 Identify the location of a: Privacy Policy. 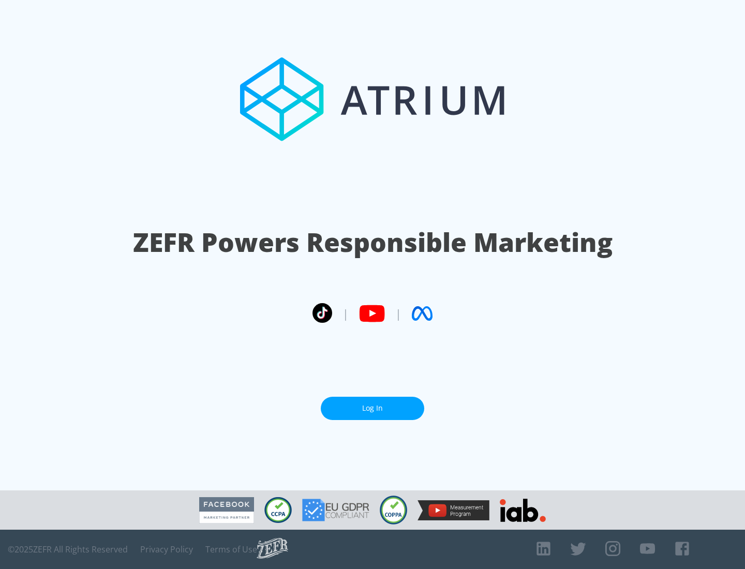
(167, 550).